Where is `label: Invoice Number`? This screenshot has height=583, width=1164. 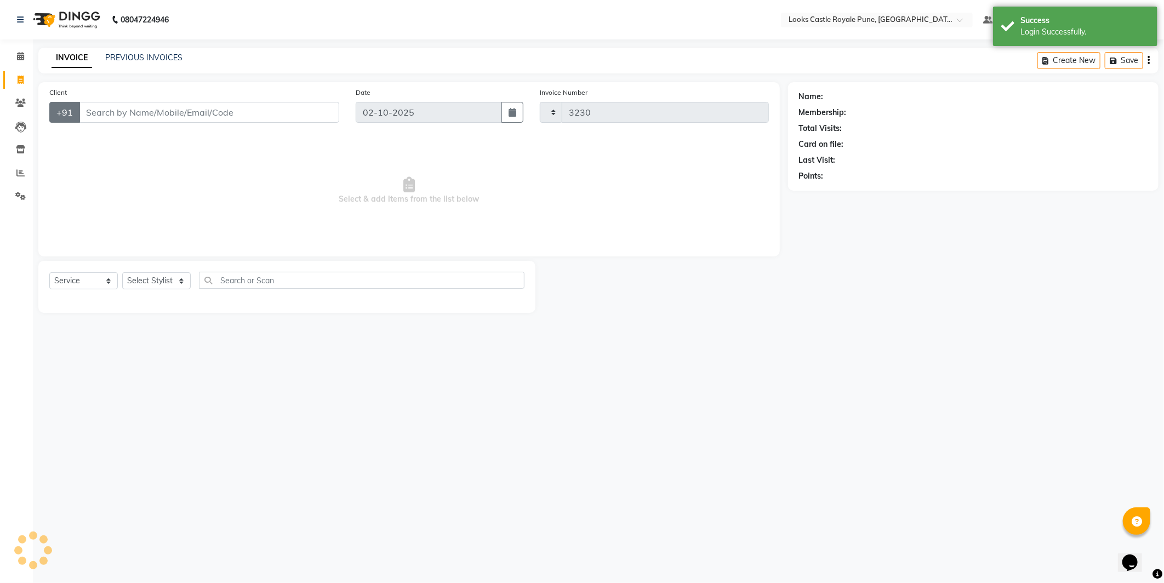 label: Invoice Number is located at coordinates (563, 93).